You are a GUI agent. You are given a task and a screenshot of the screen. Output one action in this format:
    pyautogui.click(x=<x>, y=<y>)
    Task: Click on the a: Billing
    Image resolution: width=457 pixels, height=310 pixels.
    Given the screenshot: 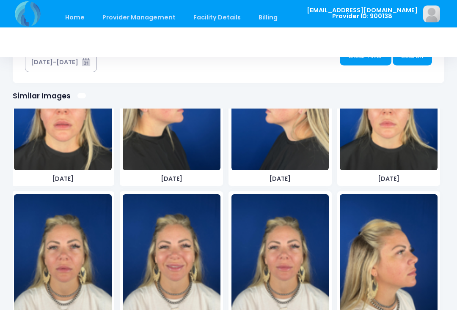 What is the action you would take?
    pyautogui.click(x=268, y=17)
    